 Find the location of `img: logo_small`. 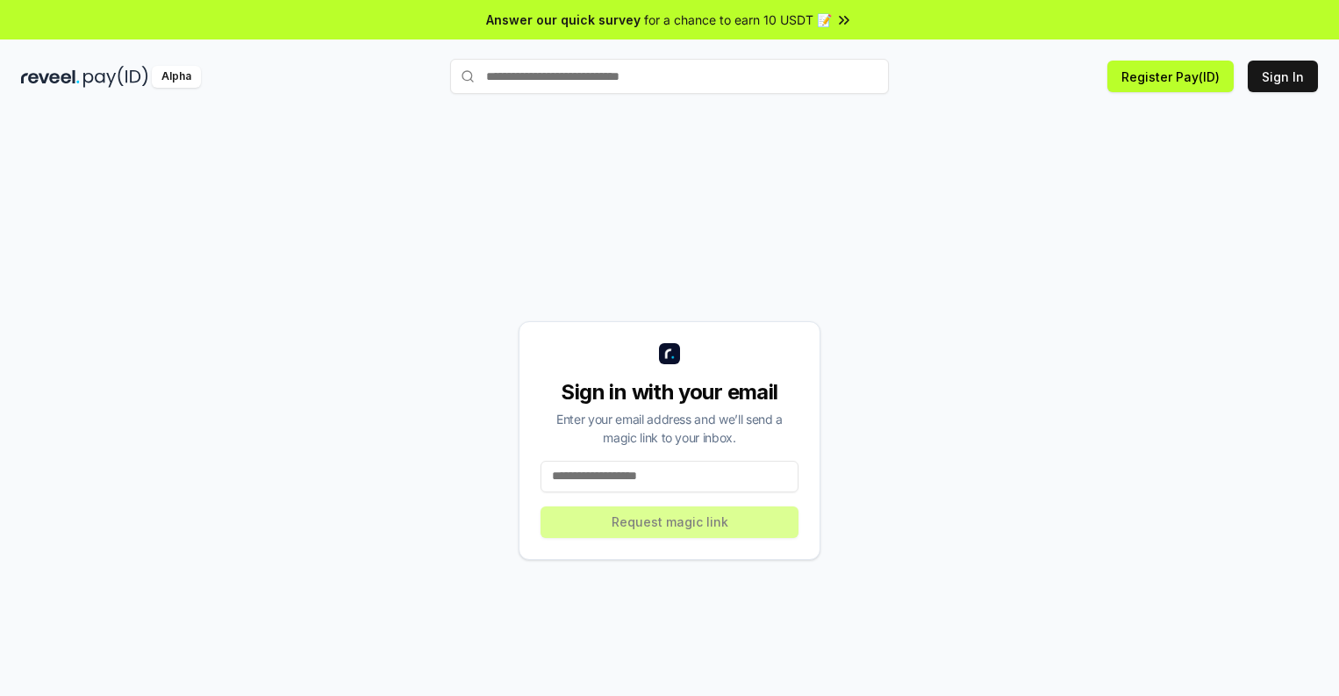

img: logo_small is located at coordinates (669, 354).